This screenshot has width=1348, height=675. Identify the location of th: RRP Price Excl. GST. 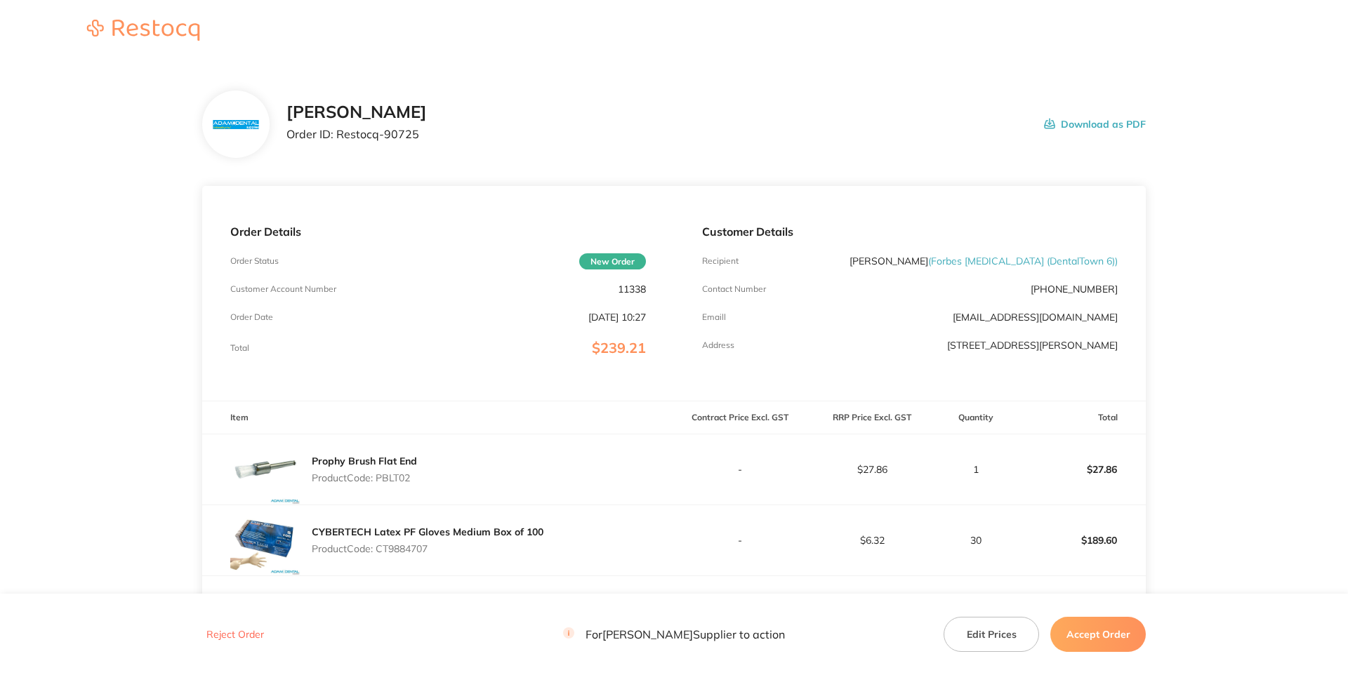
(872, 418).